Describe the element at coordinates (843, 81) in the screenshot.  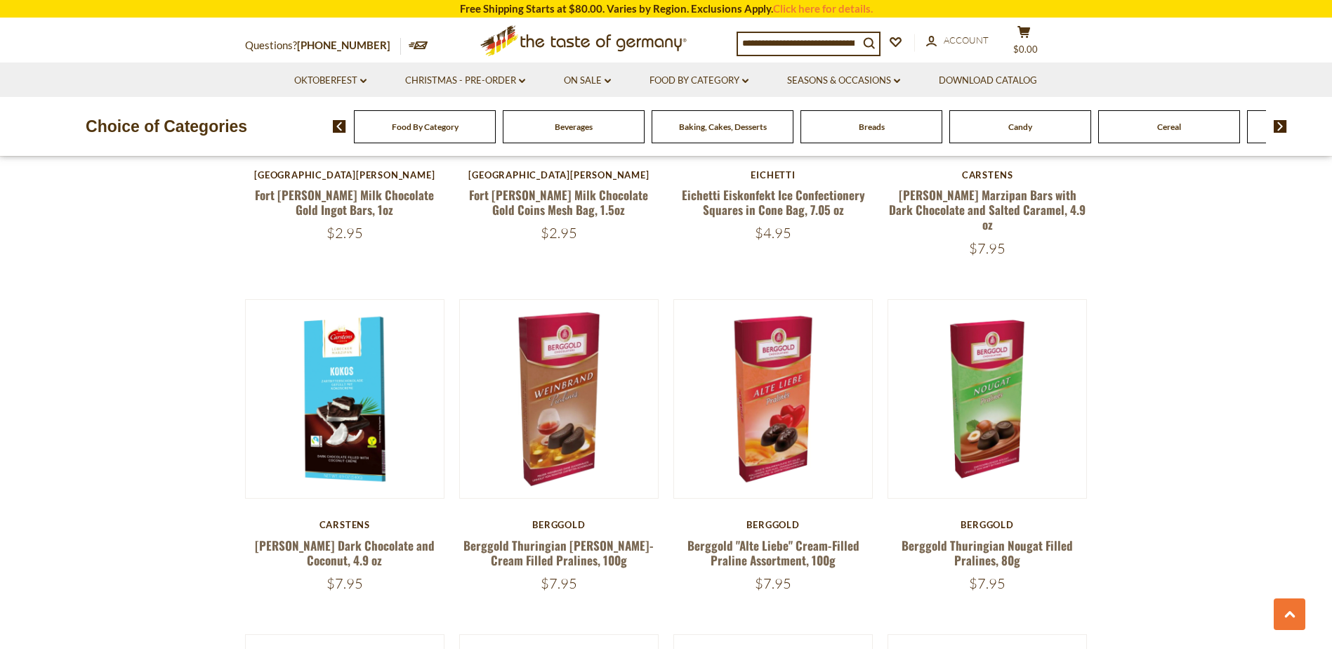
I see `a: Seasons & Occasions` at that location.